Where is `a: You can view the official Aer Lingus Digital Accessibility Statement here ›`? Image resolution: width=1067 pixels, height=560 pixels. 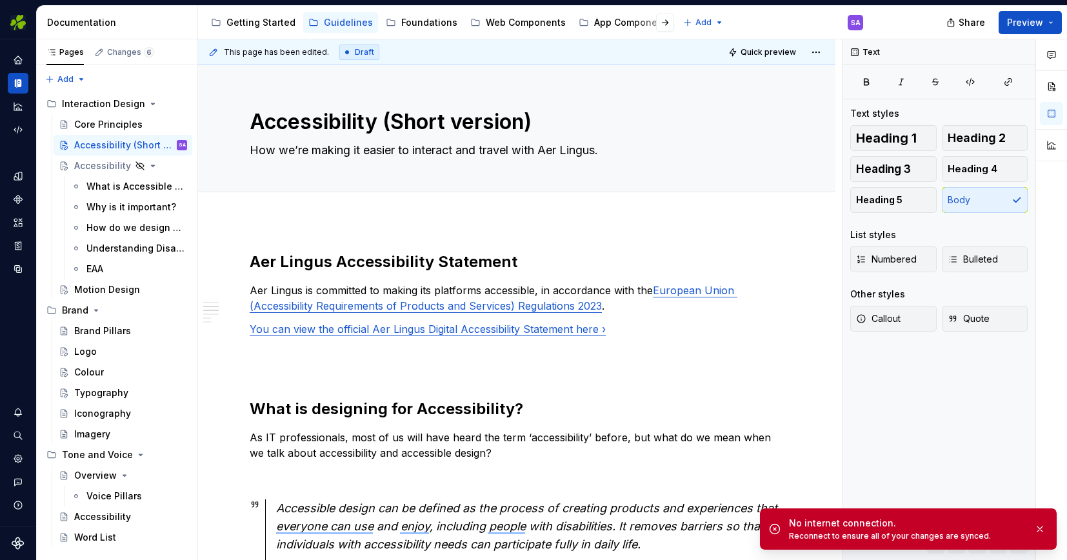
a: You can view the official Aer Lingus Digital Accessibility Statement here › is located at coordinates (428, 329).